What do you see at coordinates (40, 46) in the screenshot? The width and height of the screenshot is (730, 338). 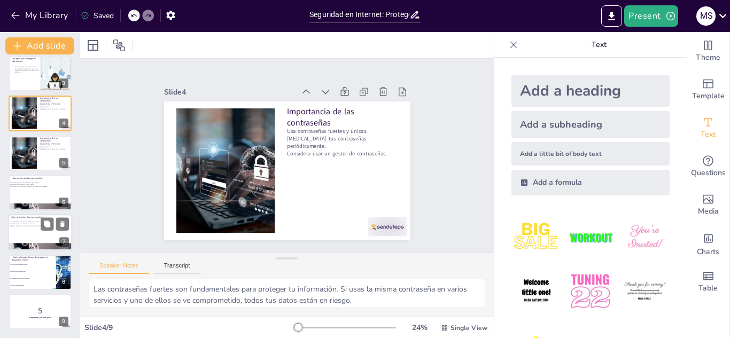 I see `button: Add slide` at bounding box center [40, 46].